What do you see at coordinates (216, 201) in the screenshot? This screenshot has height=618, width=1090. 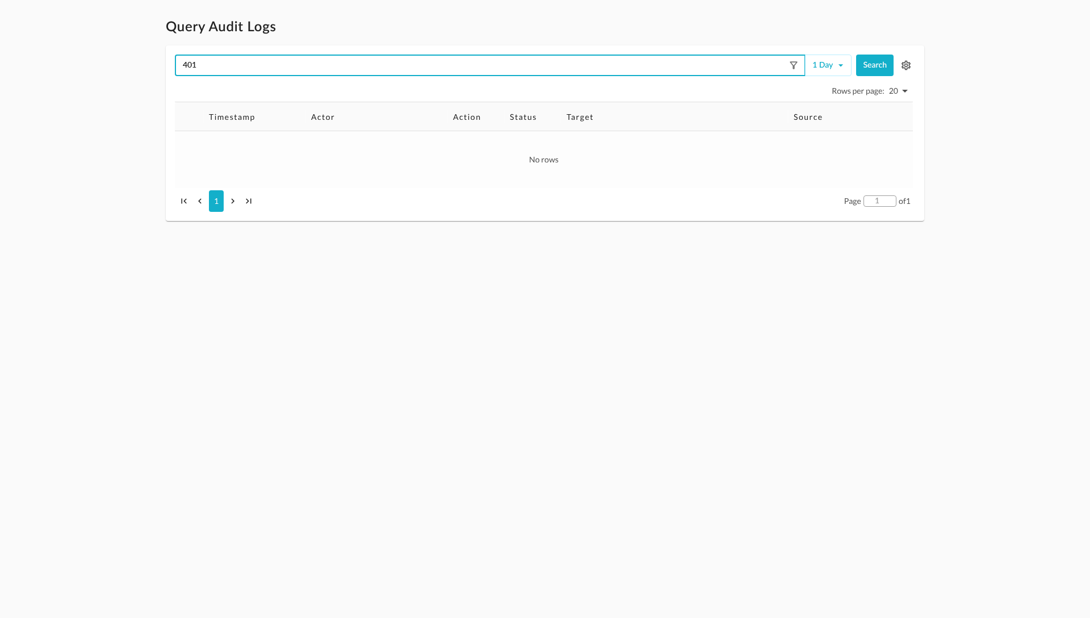 I see `button: 1` at bounding box center [216, 201].